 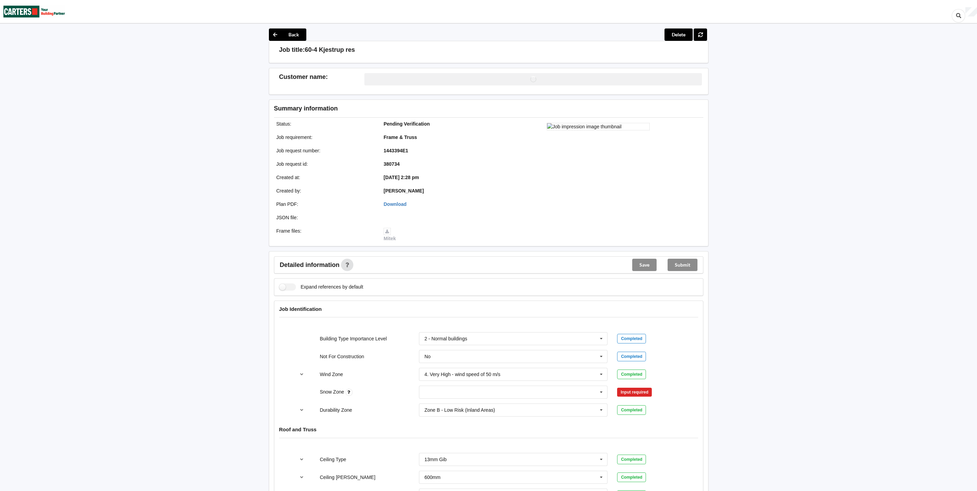 I want to click on div: 600mm, so click(x=432, y=478).